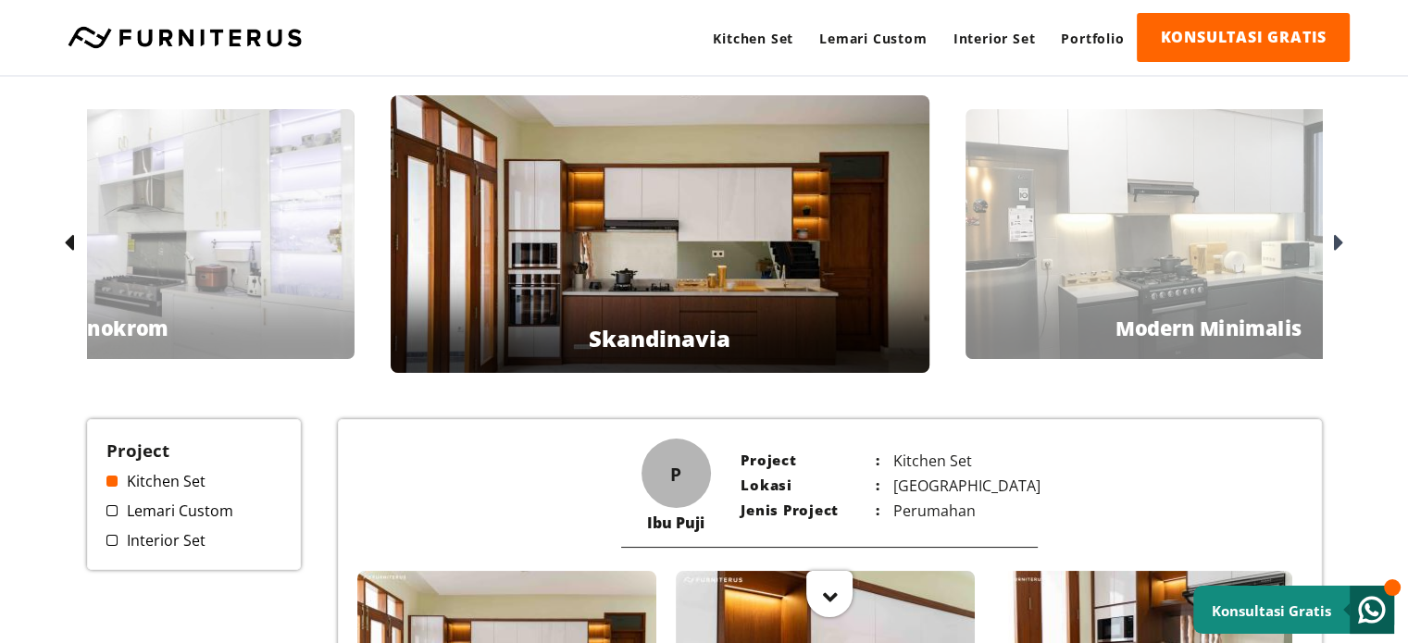 This screenshot has height=643, width=1408. I want to click on p: Modern Minimalis, so click(1207, 328).